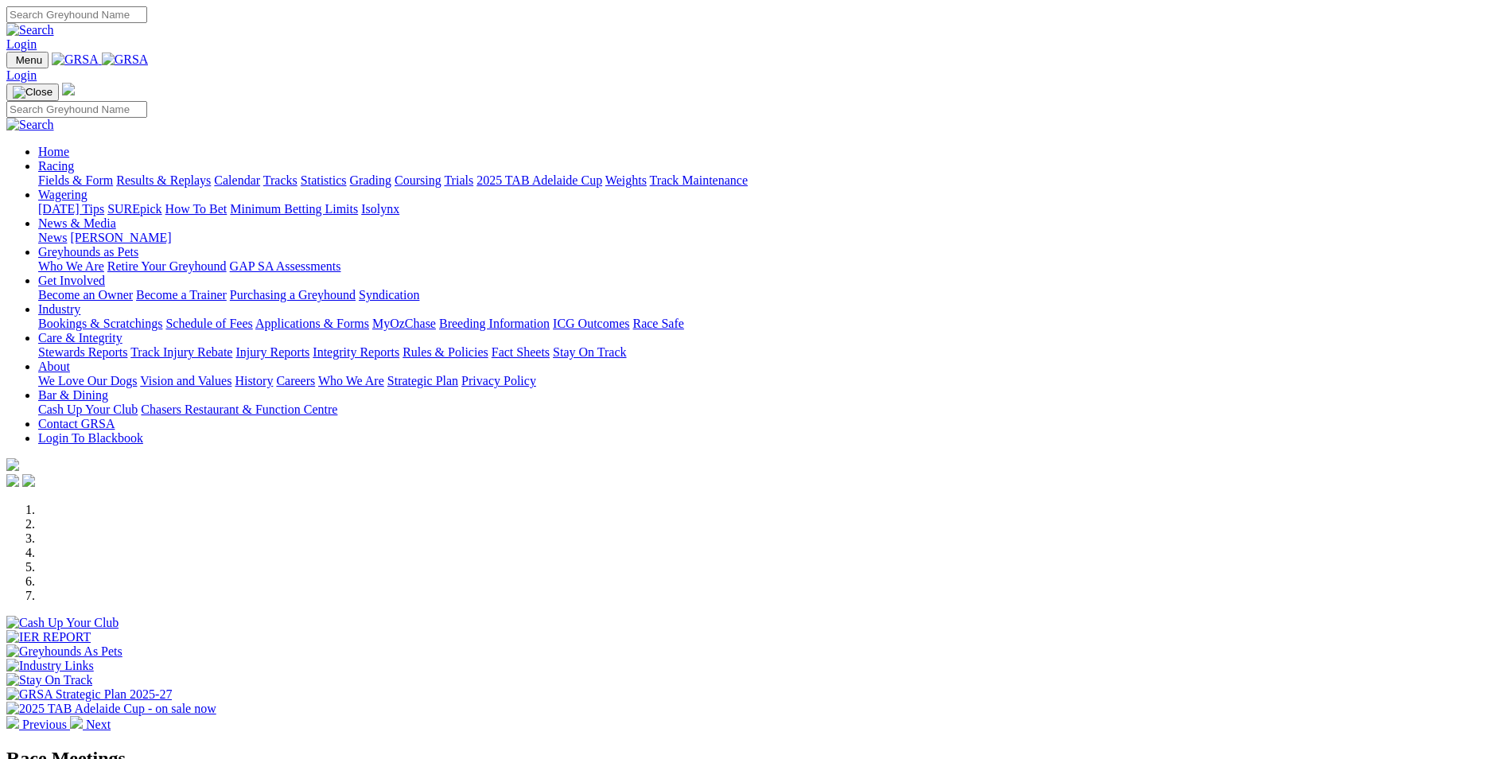 The image size is (1509, 759). I want to click on a: Trials, so click(458, 180).